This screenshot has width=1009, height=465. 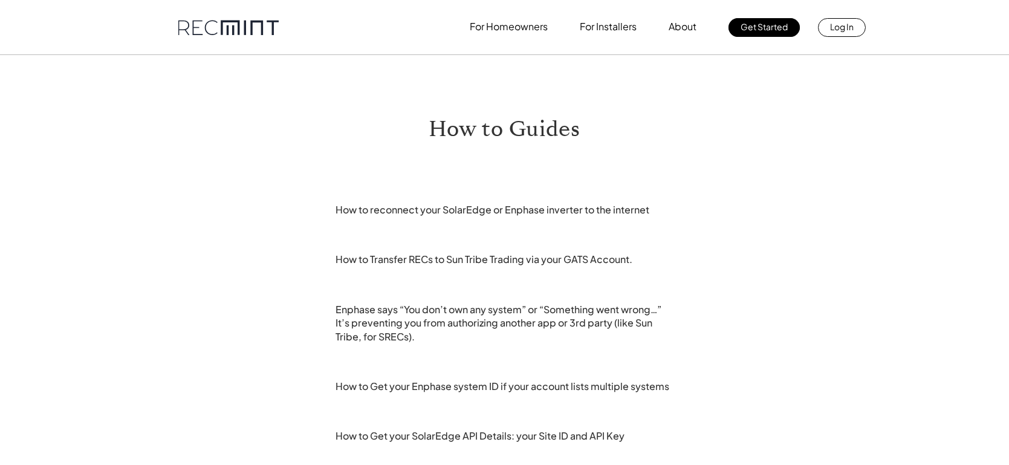 What do you see at coordinates (504, 129) in the screenshot?
I see `h1: How to Guides` at bounding box center [504, 129].